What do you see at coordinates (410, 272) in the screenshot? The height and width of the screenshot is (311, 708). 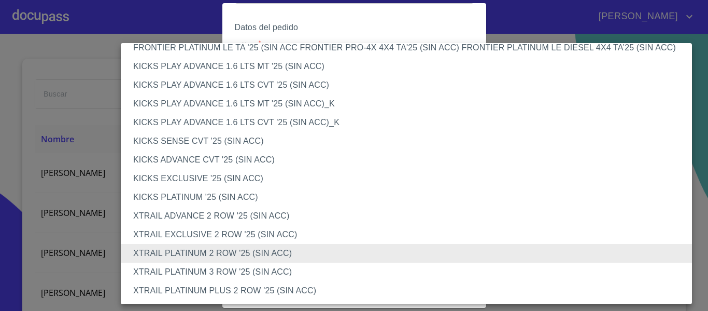 I see `li: XTRAIL PLATINUM 3 ROW '25 (SIN ACC)` at bounding box center [410, 272].